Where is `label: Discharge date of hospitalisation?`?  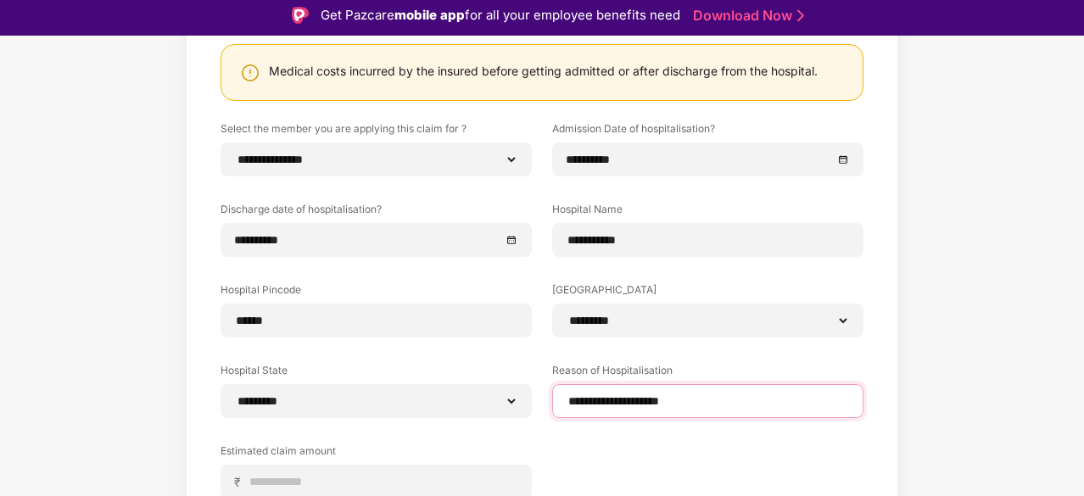
label: Discharge date of hospitalisation? is located at coordinates (376, 212).